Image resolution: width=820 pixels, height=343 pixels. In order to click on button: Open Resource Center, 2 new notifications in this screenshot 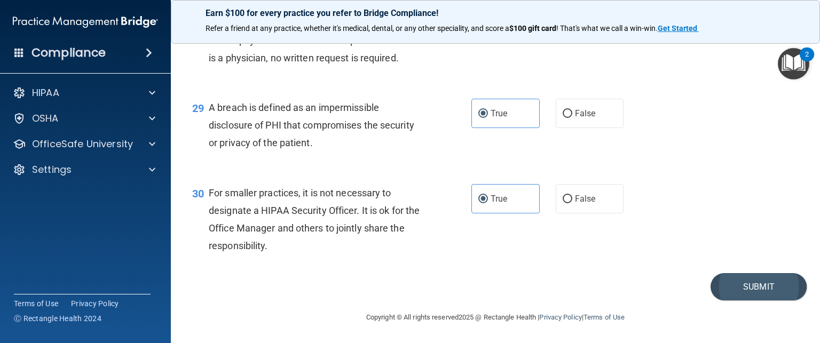, I will do `click(793, 64)`.